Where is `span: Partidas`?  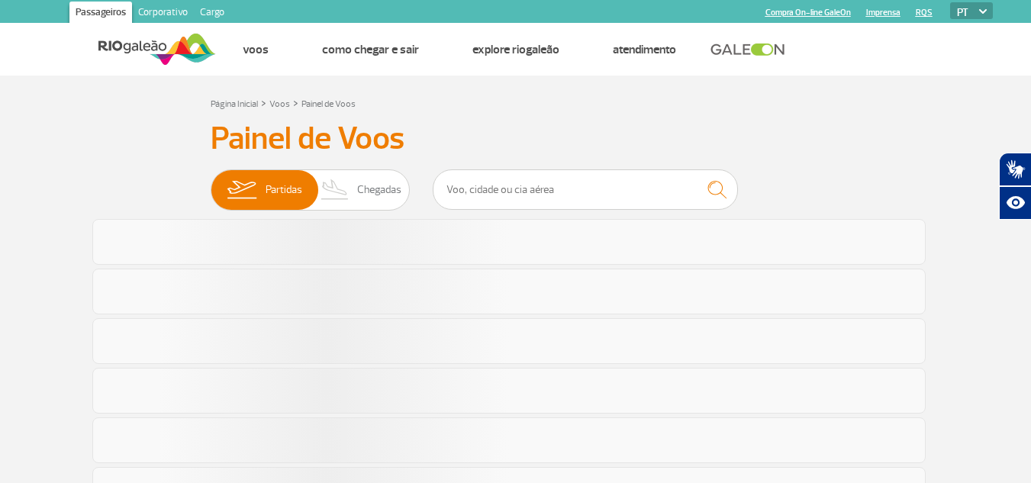 span: Partidas is located at coordinates (284, 190).